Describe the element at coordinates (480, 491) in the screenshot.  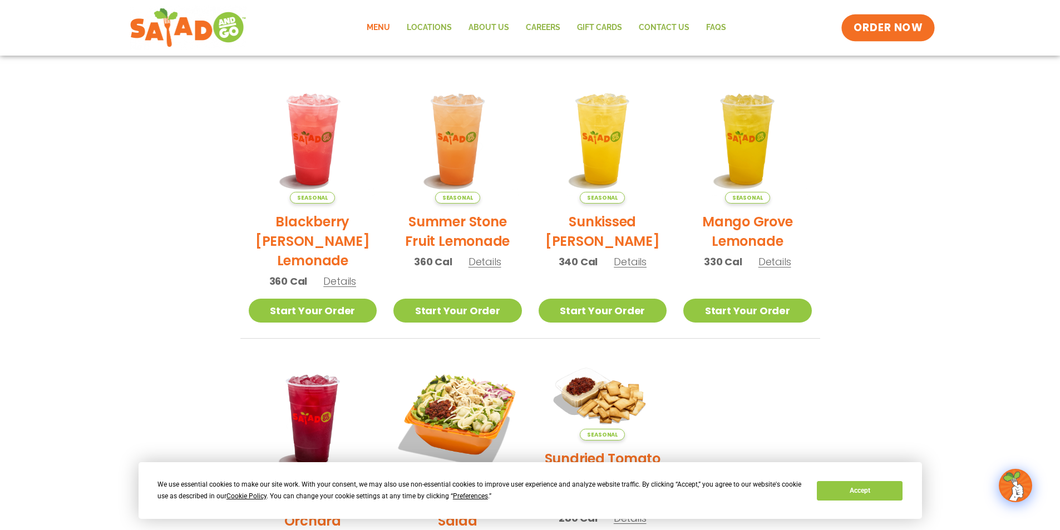
I see `div: We use essential cookies to make our site work. With your consent, we may also use non-essential ...` at that location.